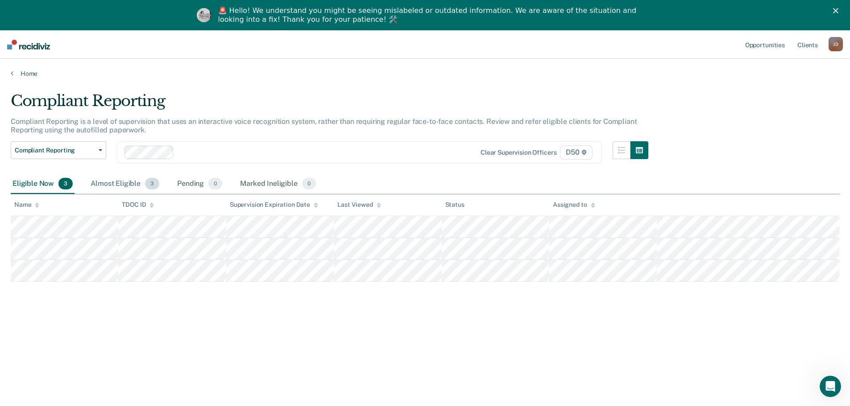  I want to click on div: Compliant Reporting, so click(329, 104).